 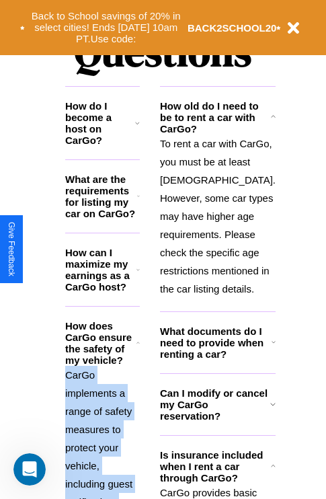 What do you see at coordinates (215, 466) in the screenshot?
I see `h3: Is insurance included when I rent a car through CarGo?` at bounding box center [215, 466].